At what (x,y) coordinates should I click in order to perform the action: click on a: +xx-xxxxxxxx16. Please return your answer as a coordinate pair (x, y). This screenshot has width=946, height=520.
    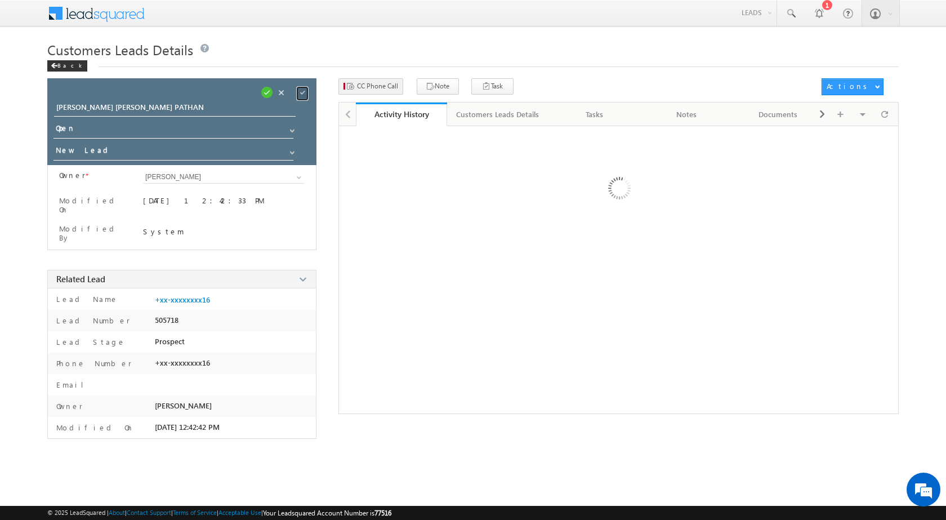
    Looking at the image, I should click on (182, 299).